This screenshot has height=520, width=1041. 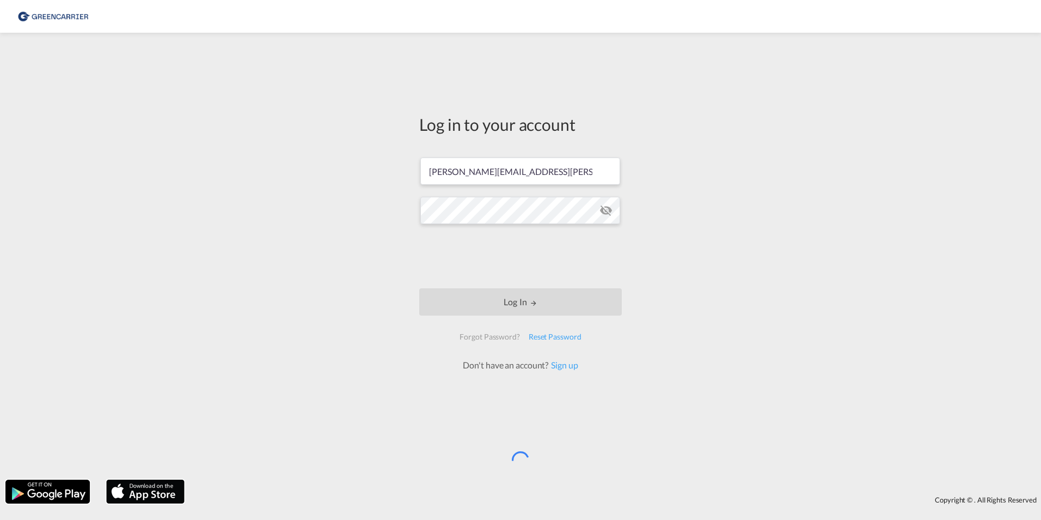 What do you see at coordinates (53, 16) in the screenshot?
I see `img: 609dfd708afe11efa14177256b0082fb.png` at bounding box center [53, 16].